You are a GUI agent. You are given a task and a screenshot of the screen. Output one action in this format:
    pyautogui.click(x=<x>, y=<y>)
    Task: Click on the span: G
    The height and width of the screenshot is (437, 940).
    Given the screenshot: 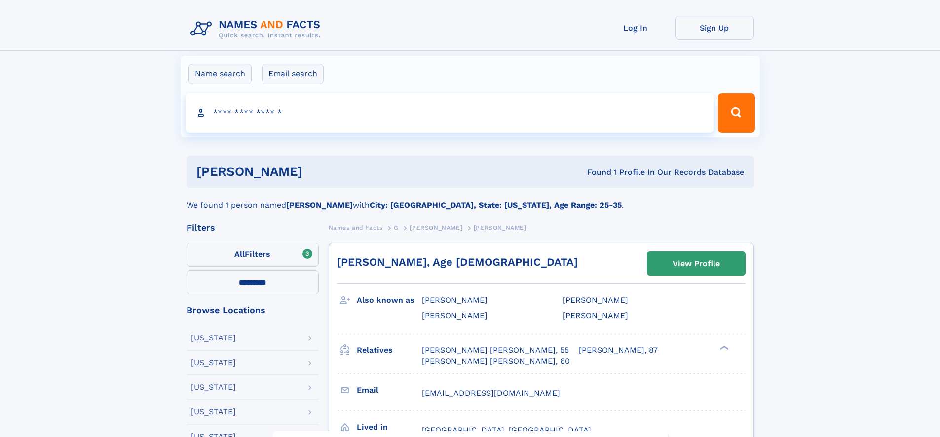 What is the action you would take?
    pyautogui.click(x=396, y=228)
    